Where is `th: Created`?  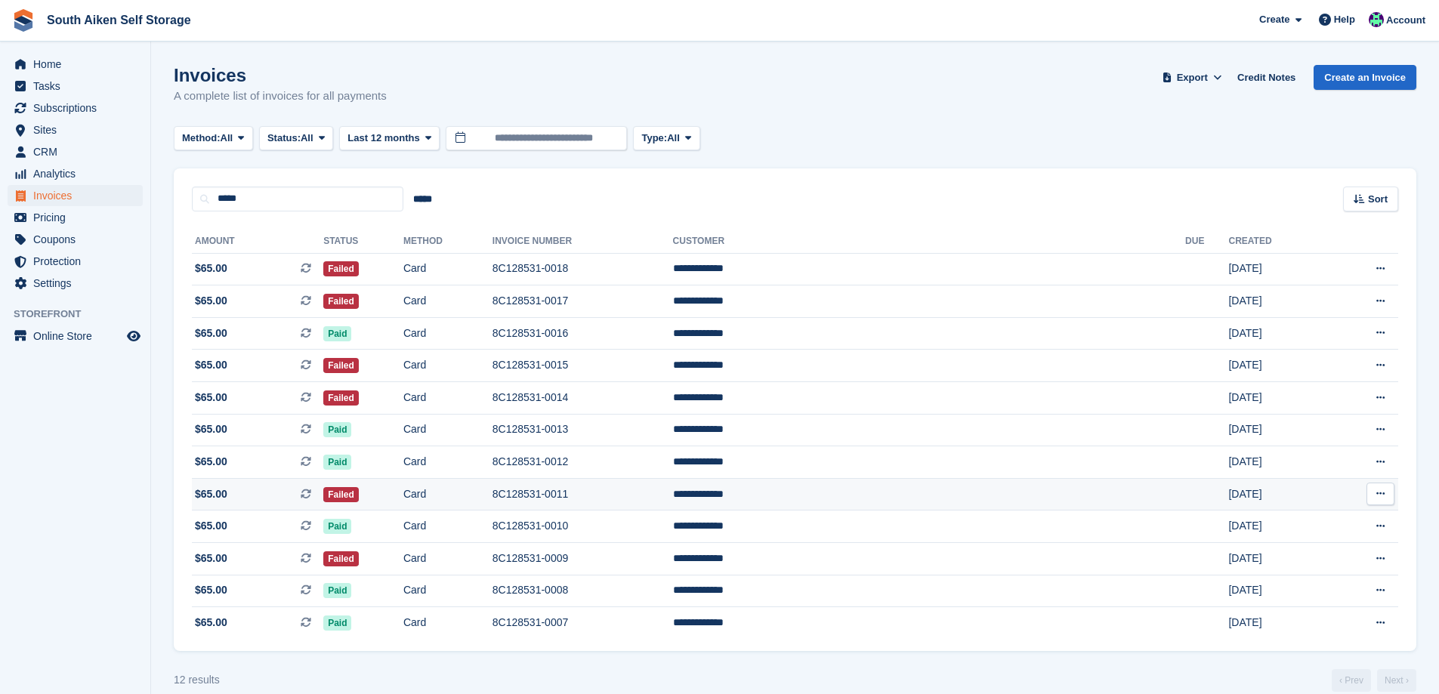
th: Created is located at coordinates (1277, 242).